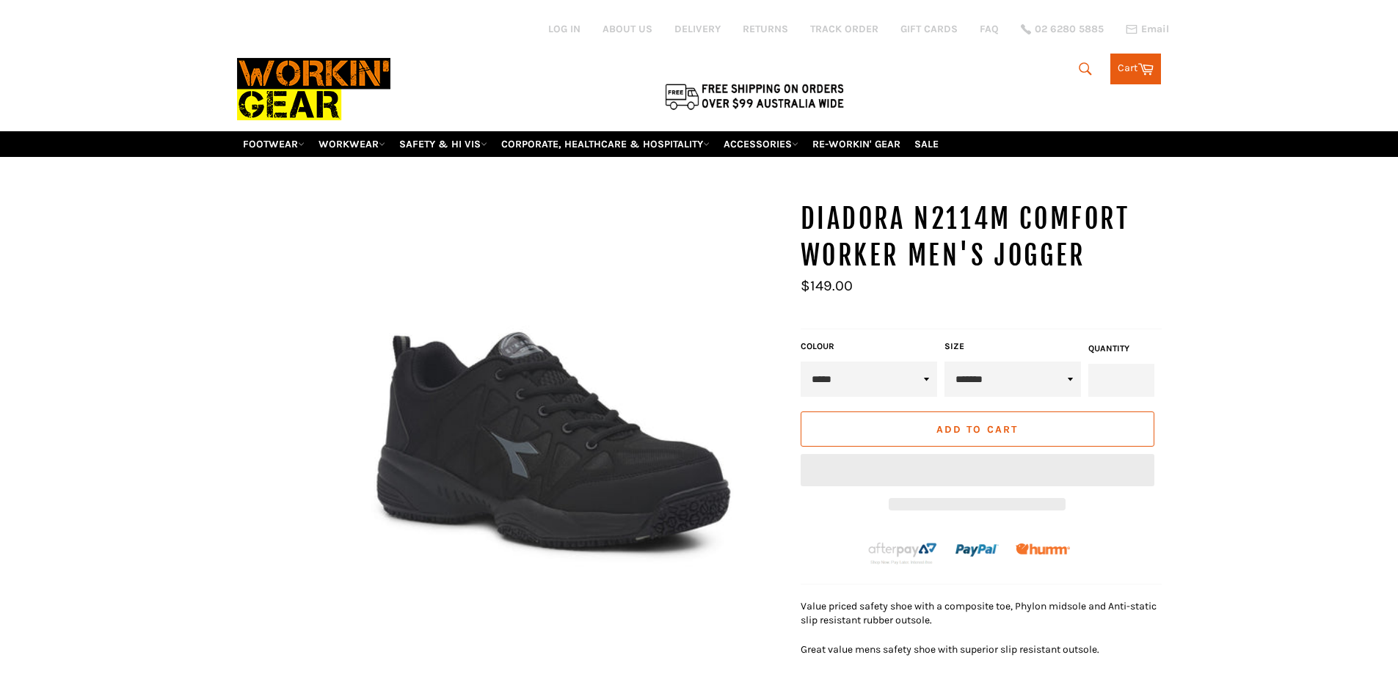 Image resolution: width=1398 pixels, height=674 pixels. Describe the element at coordinates (1121, 349) in the screenshot. I see `label: Quantity` at that location.